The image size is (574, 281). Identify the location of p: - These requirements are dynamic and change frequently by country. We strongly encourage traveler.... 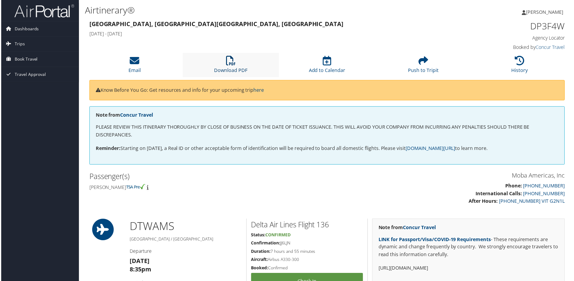
(469, 248).